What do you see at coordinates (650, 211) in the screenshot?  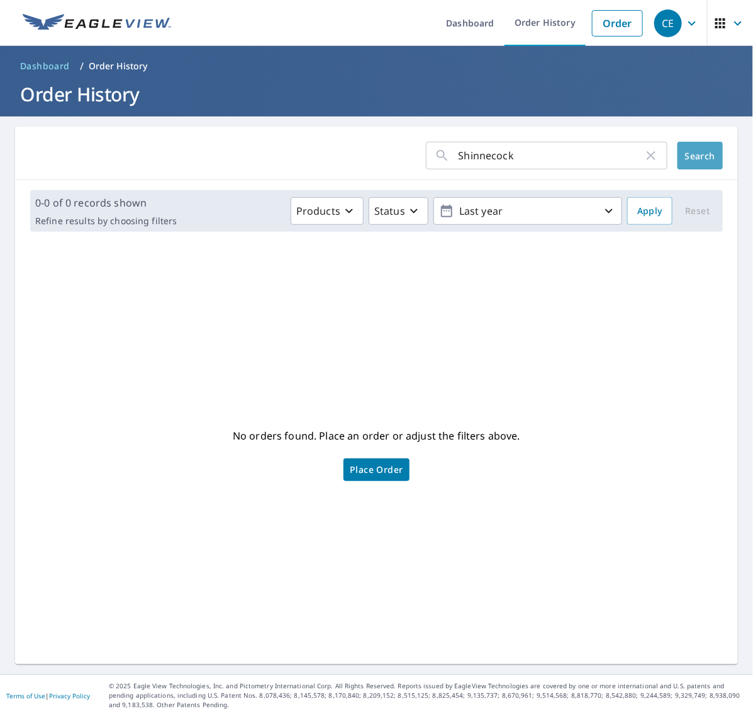 I see `button: Apply` at bounding box center [650, 211].